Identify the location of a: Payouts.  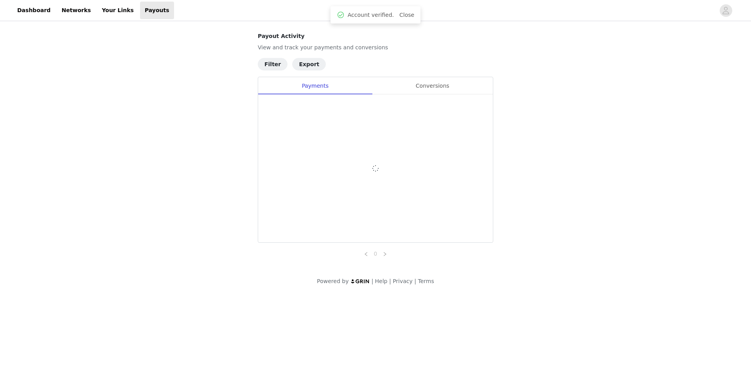
(157, 10).